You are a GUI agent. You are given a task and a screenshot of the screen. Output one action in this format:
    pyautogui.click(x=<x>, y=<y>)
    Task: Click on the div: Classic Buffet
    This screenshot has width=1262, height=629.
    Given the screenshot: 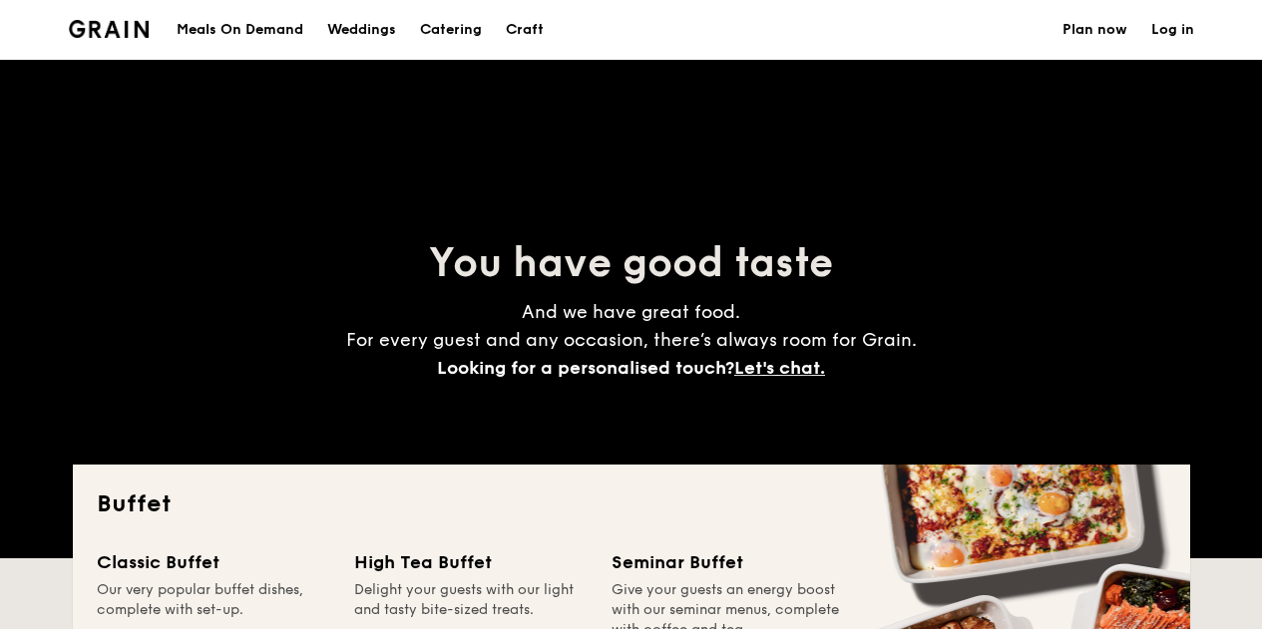 What is the action you would take?
    pyautogui.click(x=213, y=563)
    